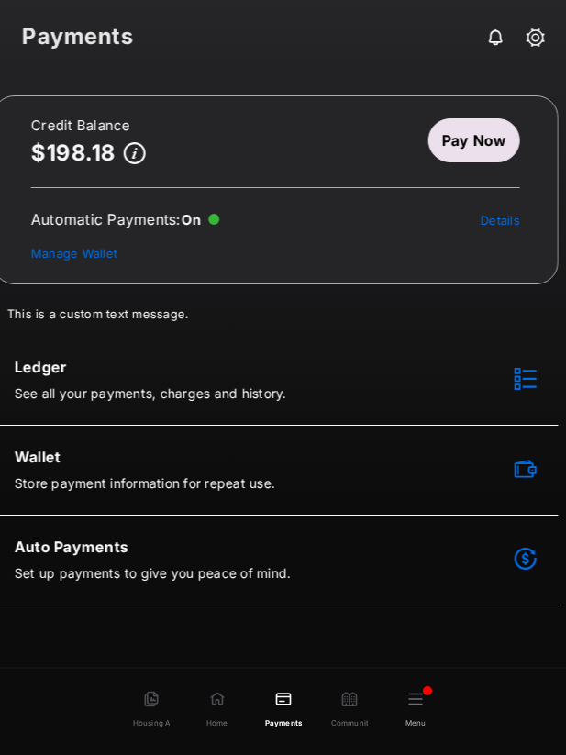  Describe the element at coordinates (283, 709) in the screenshot. I see `a: Payments` at that location.